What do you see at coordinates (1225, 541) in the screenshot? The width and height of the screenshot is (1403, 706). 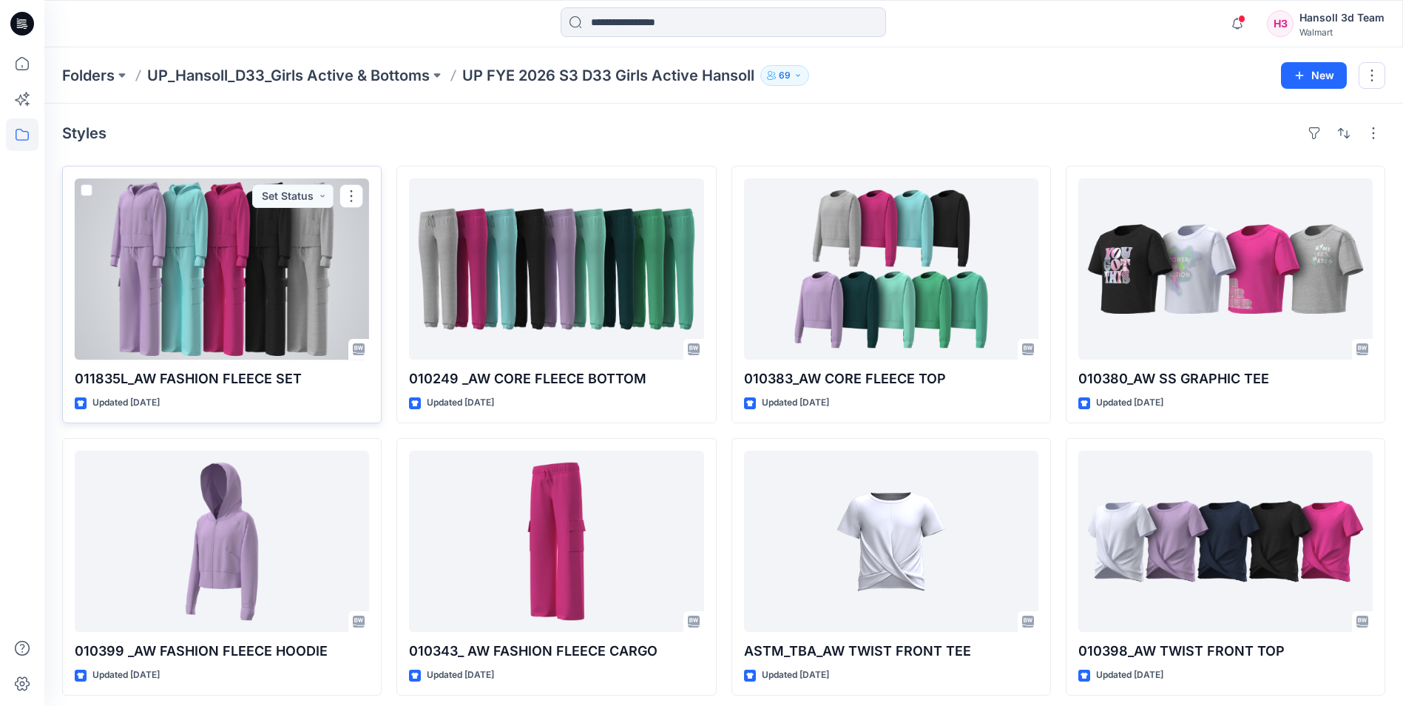 I see `a: 010398_AW TWIST FRONT TOP` at bounding box center [1225, 541].